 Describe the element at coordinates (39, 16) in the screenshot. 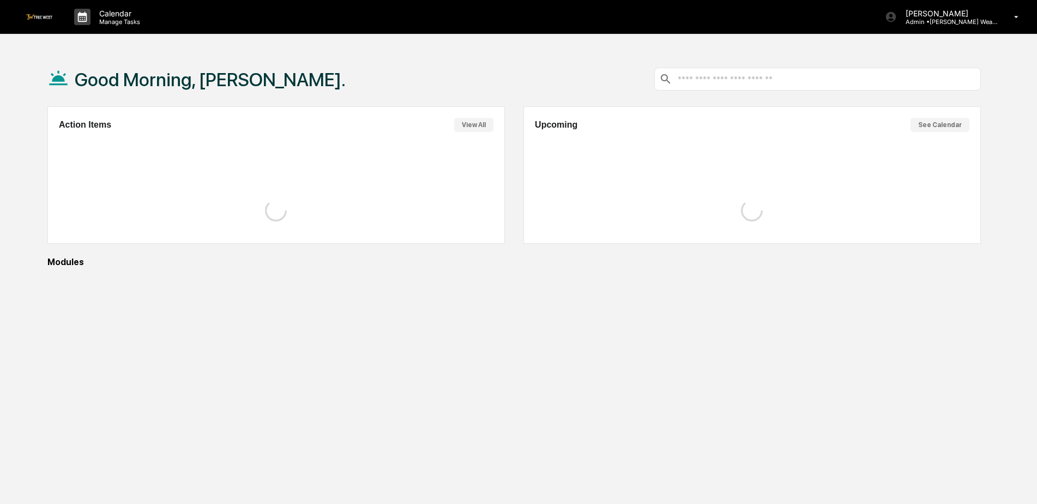

I see `img: logo` at that location.